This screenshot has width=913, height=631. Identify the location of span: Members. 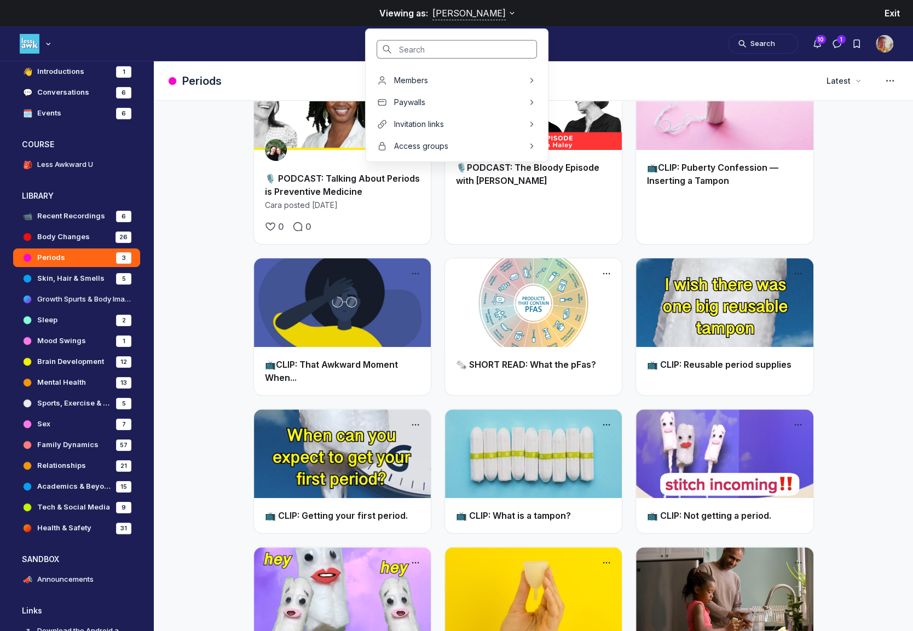
(411, 80).